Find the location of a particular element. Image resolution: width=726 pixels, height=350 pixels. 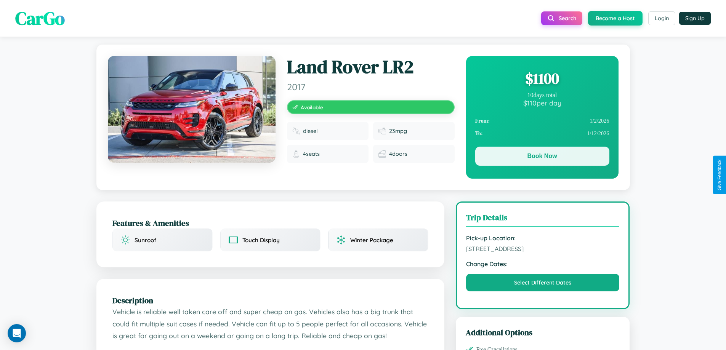

div: 10 days total is located at coordinates (542, 95).